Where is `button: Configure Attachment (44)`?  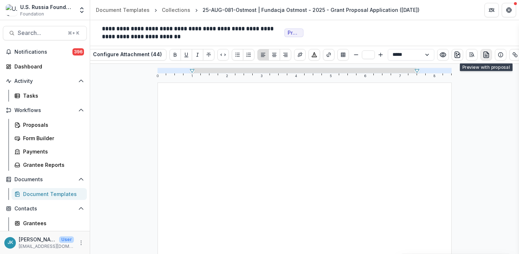
button: Configure Attachment (44) is located at coordinates (127, 55).